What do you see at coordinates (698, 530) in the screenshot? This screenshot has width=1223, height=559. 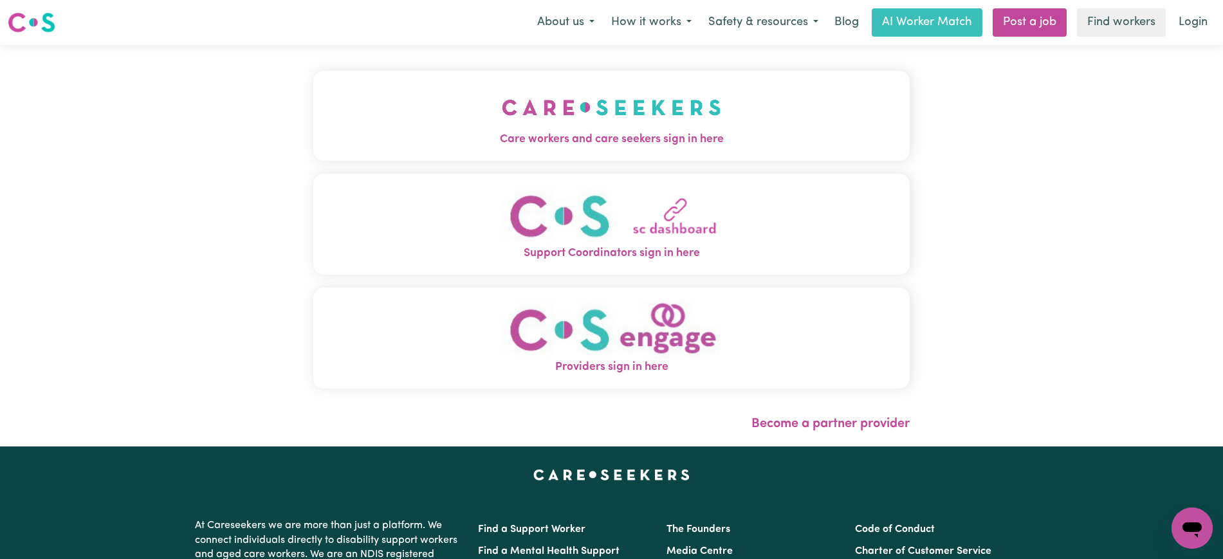 I see `a: The Founders` at bounding box center [698, 530].